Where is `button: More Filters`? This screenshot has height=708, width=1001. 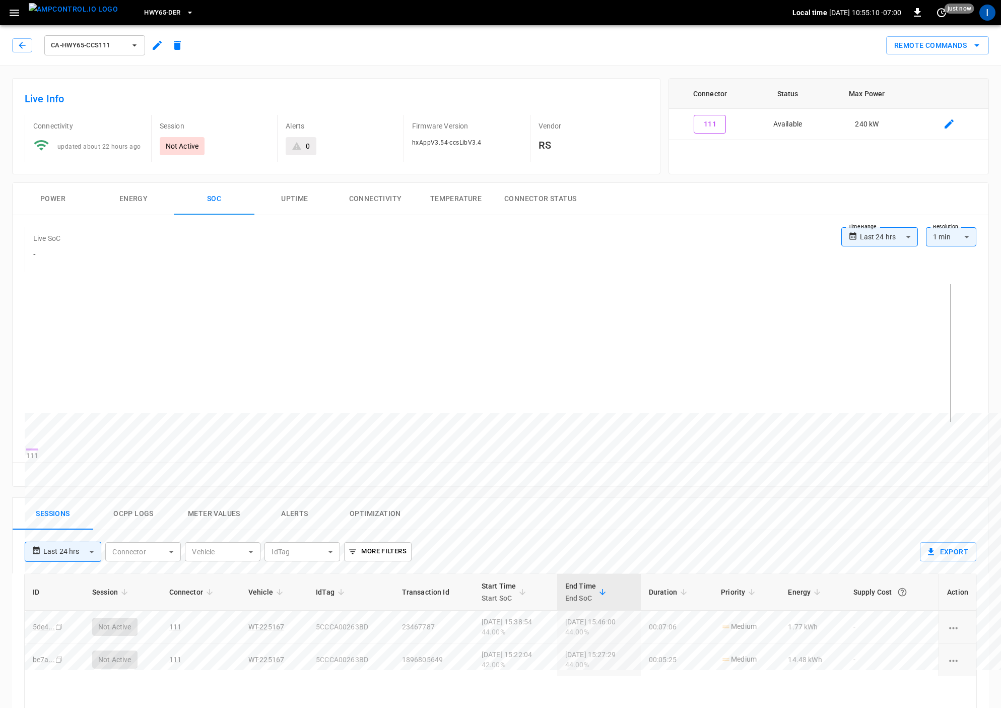 button: More Filters is located at coordinates (377, 552).